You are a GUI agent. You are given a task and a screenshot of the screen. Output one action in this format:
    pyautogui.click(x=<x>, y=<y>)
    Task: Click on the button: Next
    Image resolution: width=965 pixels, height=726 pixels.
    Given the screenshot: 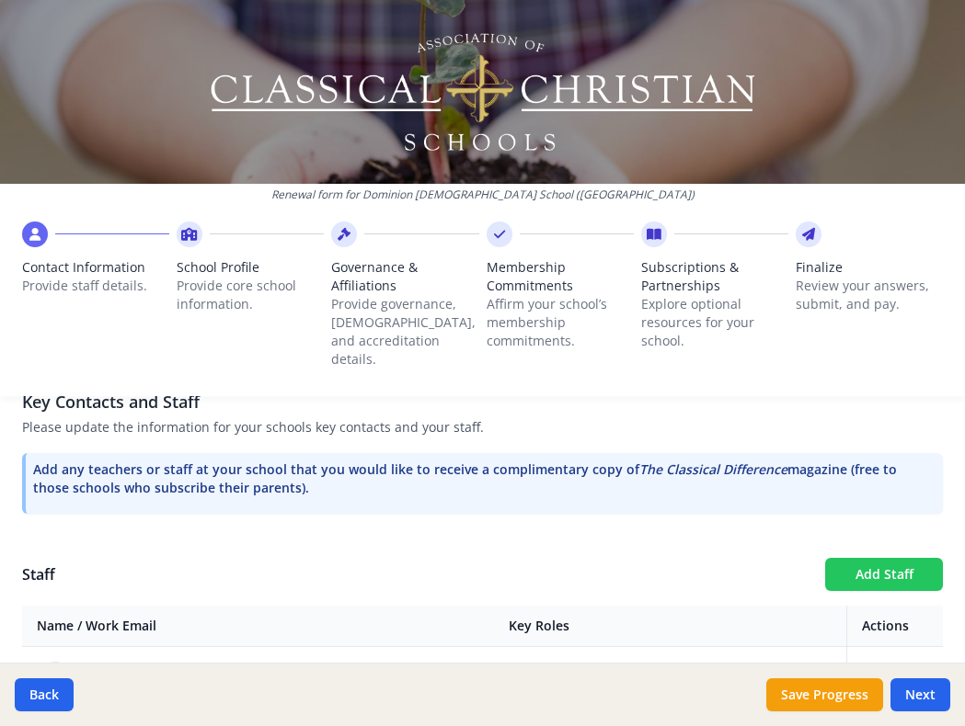 What is the action you would take?
    pyautogui.click(x=919, y=695)
    